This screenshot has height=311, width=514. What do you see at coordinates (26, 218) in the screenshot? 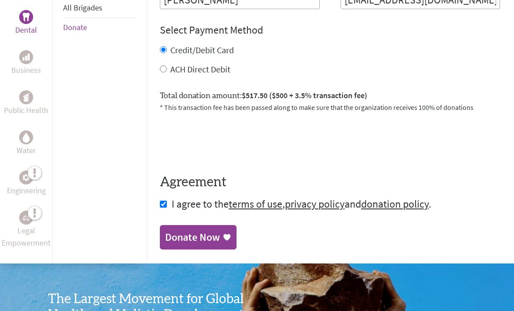
I see `img: Legal Empowerment` at bounding box center [26, 218].